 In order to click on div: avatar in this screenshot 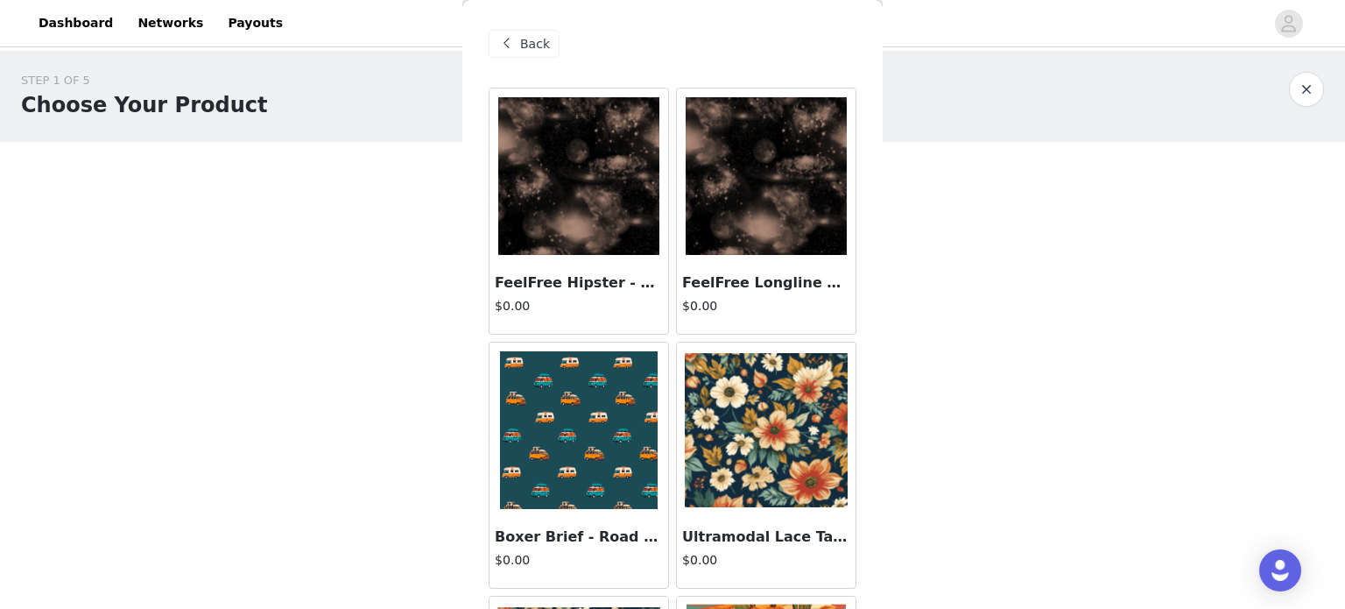, I will do `click(1289, 24)`.